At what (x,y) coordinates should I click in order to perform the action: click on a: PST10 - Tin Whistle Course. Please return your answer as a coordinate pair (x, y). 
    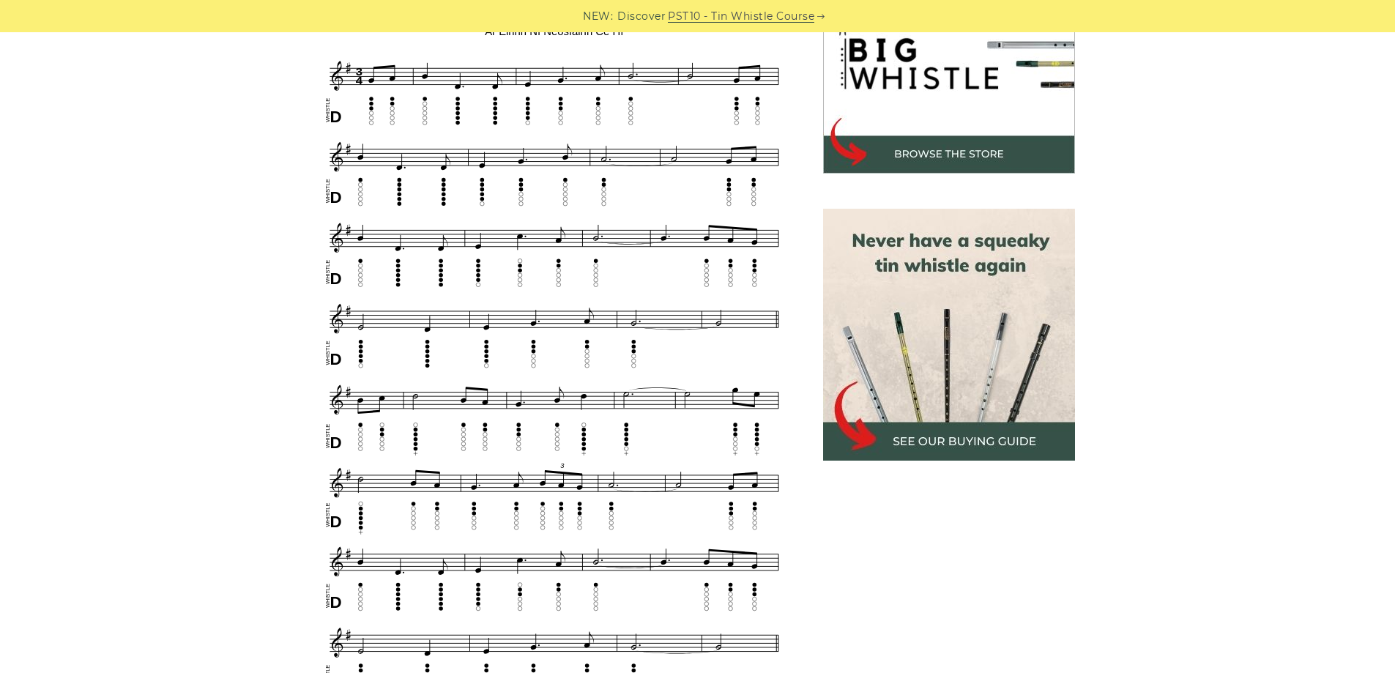
    Looking at the image, I should click on (741, 16).